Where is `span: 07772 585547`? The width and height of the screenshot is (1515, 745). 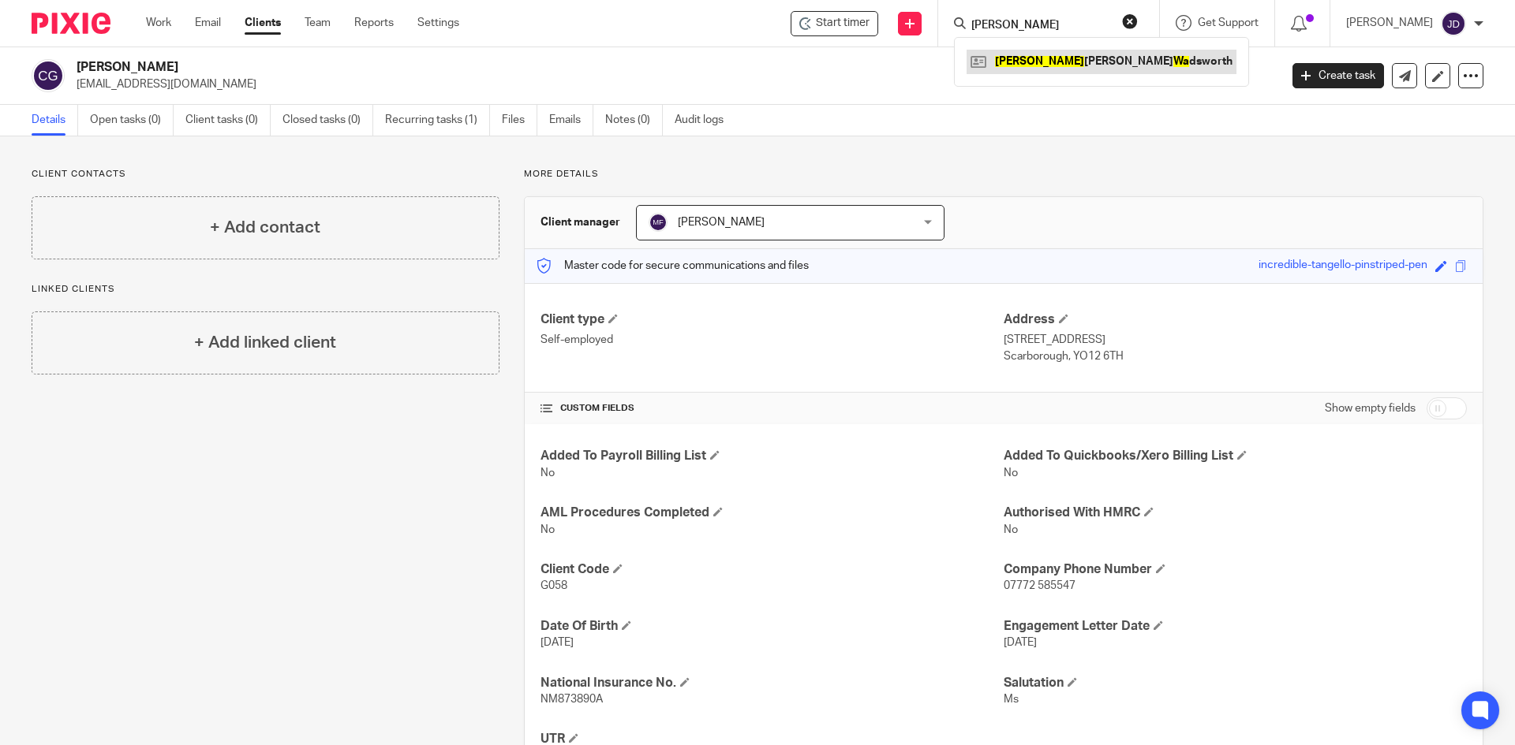
span: 07772 585547 is located at coordinates (1039, 586).